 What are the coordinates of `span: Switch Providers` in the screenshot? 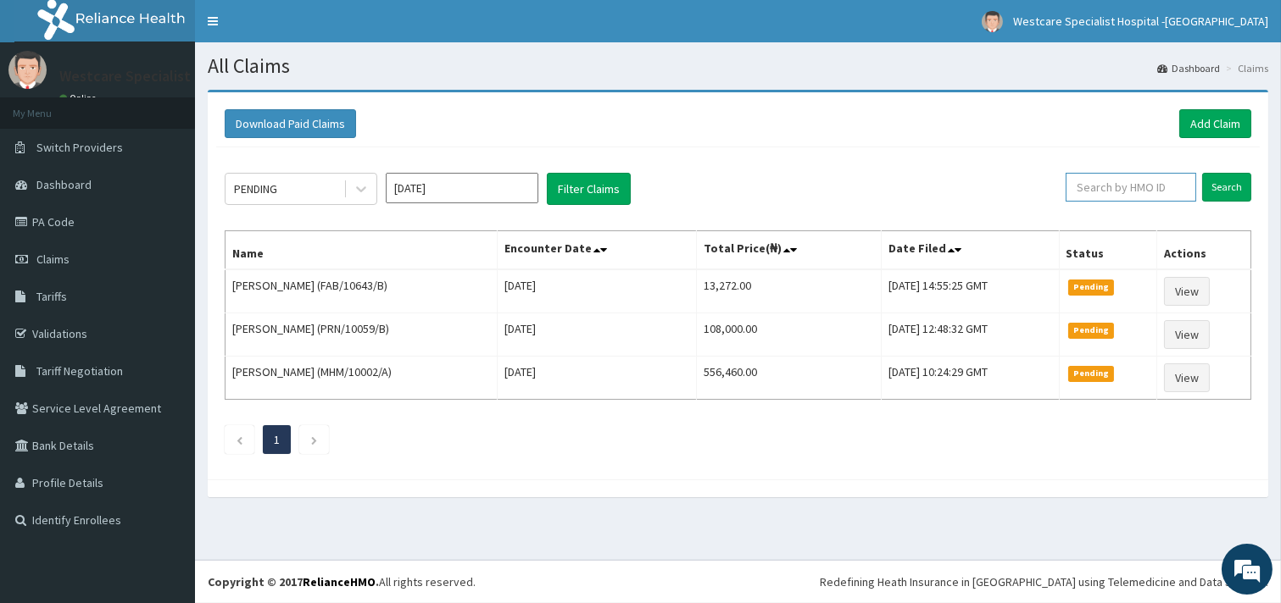 It's located at (80, 147).